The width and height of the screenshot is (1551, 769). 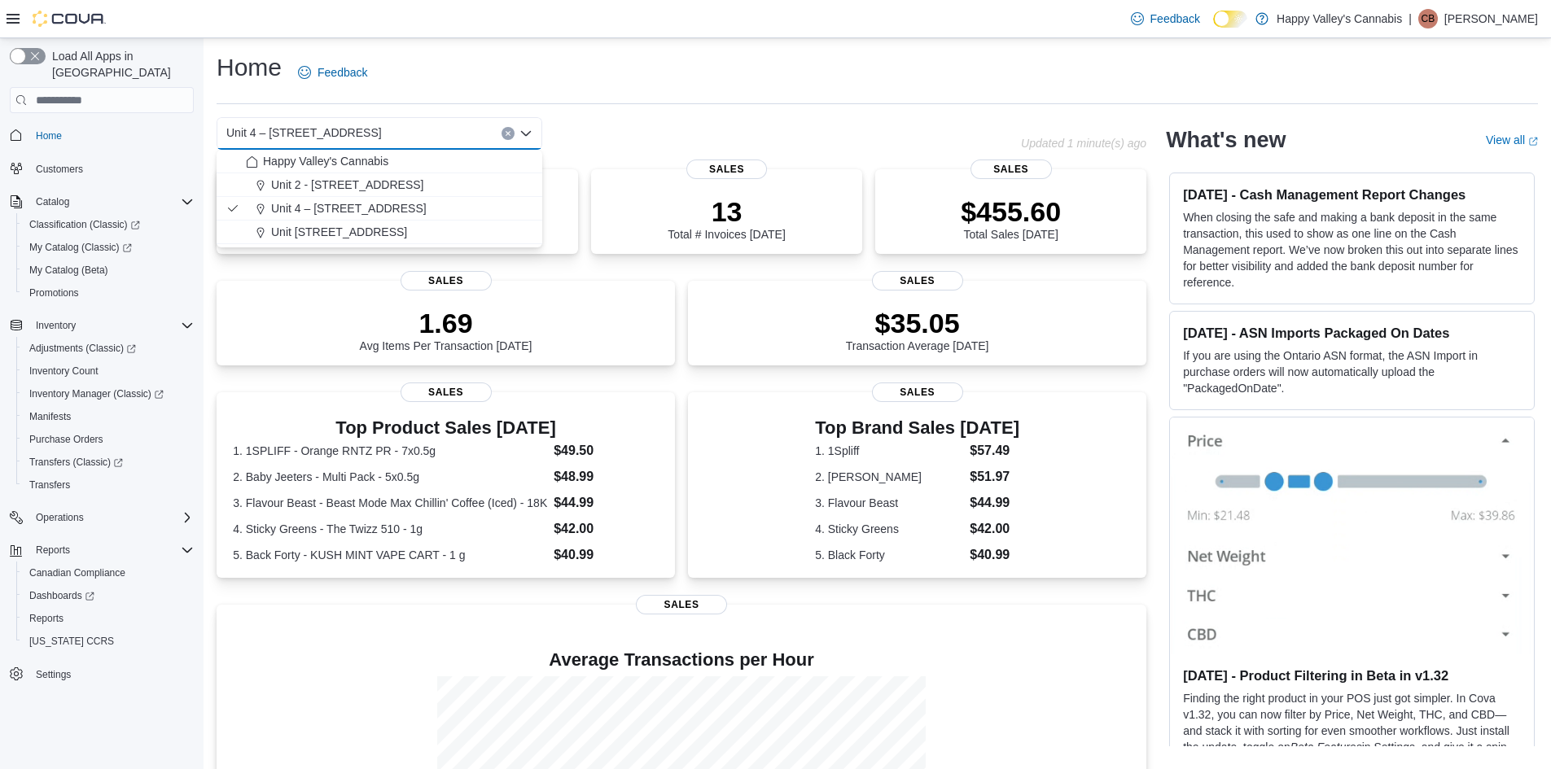 What do you see at coordinates (82, 348) in the screenshot?
I see `a: Adjustments (Classic)` at bounding box center [82, 348].